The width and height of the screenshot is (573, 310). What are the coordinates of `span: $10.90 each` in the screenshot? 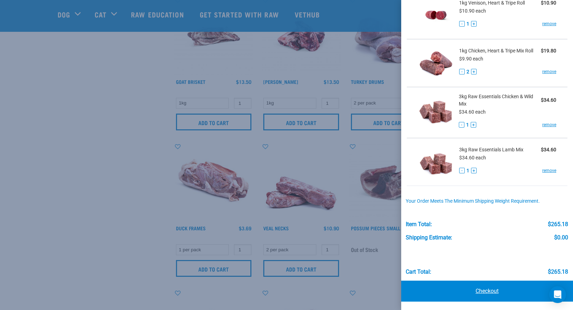 It's located at (472, 11).